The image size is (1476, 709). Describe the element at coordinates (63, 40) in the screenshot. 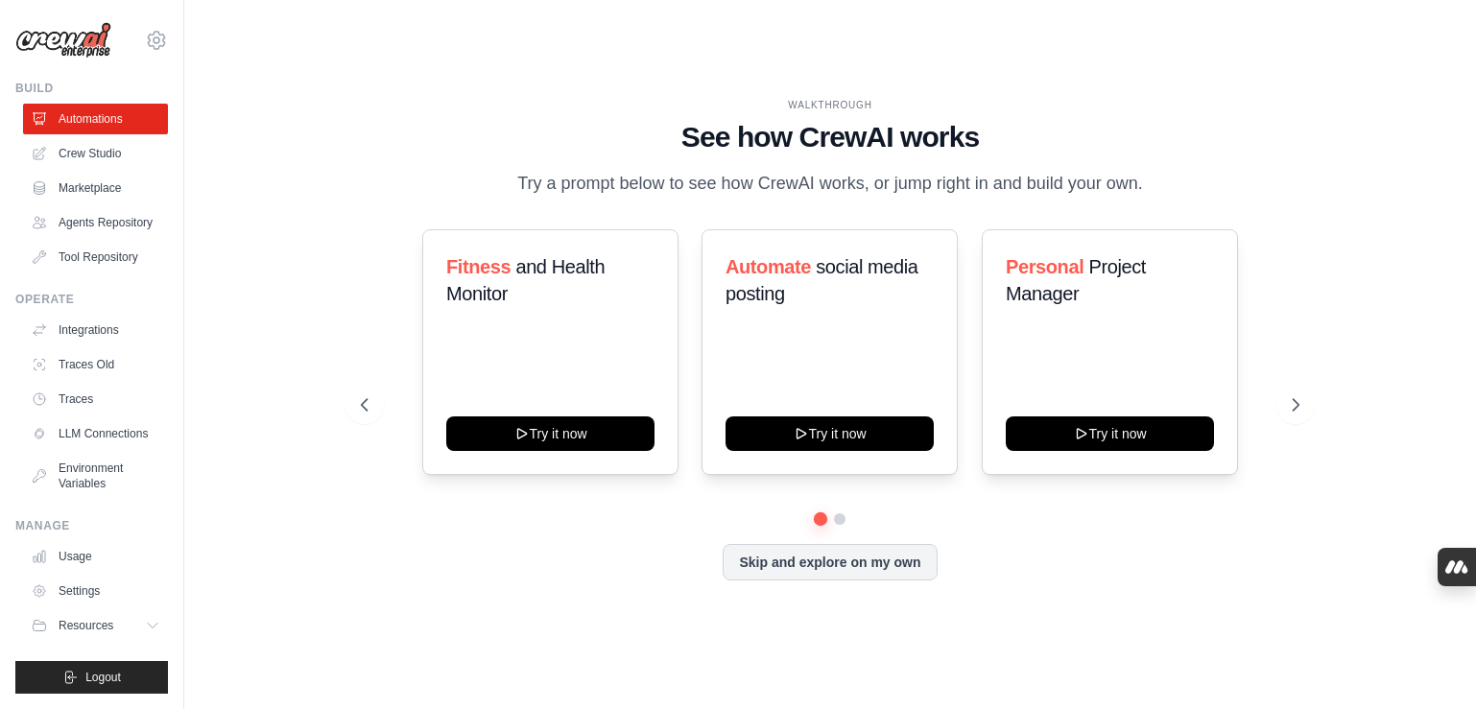

I see `img: Logo` at that location.